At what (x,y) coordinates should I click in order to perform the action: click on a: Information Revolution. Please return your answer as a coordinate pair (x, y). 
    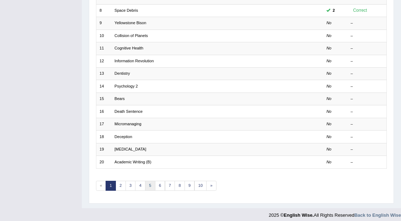
    Looking at the image, I should click on (134, 61).